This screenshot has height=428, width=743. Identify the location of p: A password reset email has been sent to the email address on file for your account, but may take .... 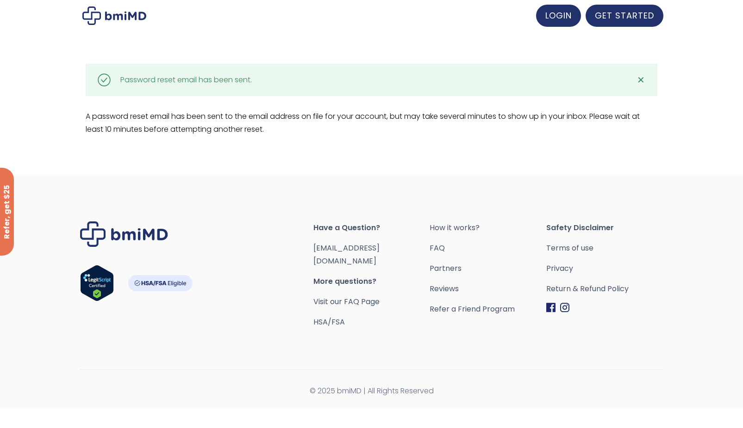
(371, 123).